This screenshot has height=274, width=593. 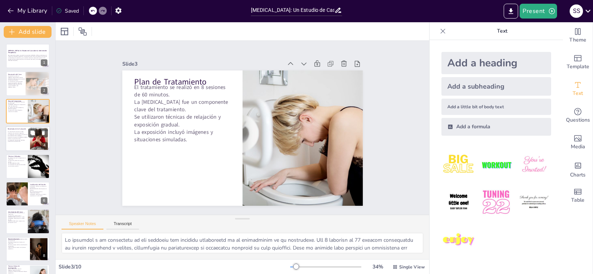 I want to click on div: Add a subheading, so click(x=496, y=86).